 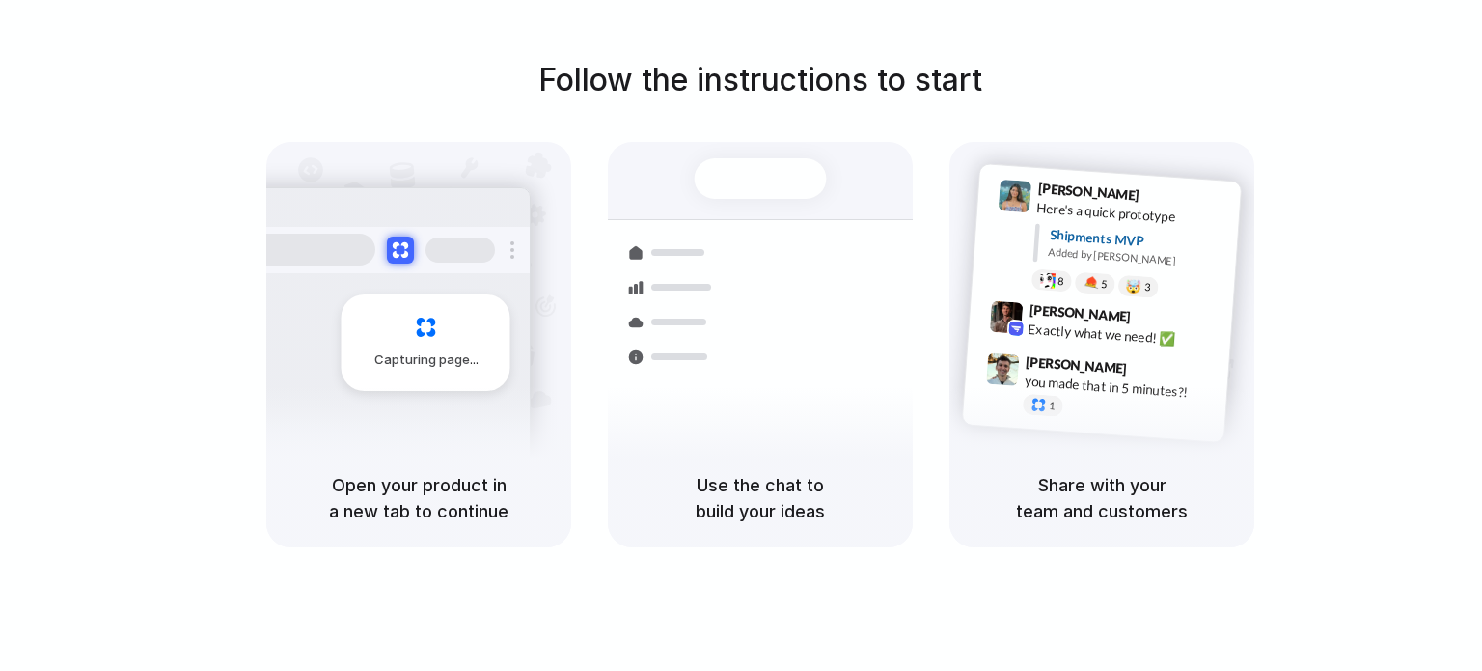 I want to click on span: 9:47 AM, so click(x=1152, y=371).